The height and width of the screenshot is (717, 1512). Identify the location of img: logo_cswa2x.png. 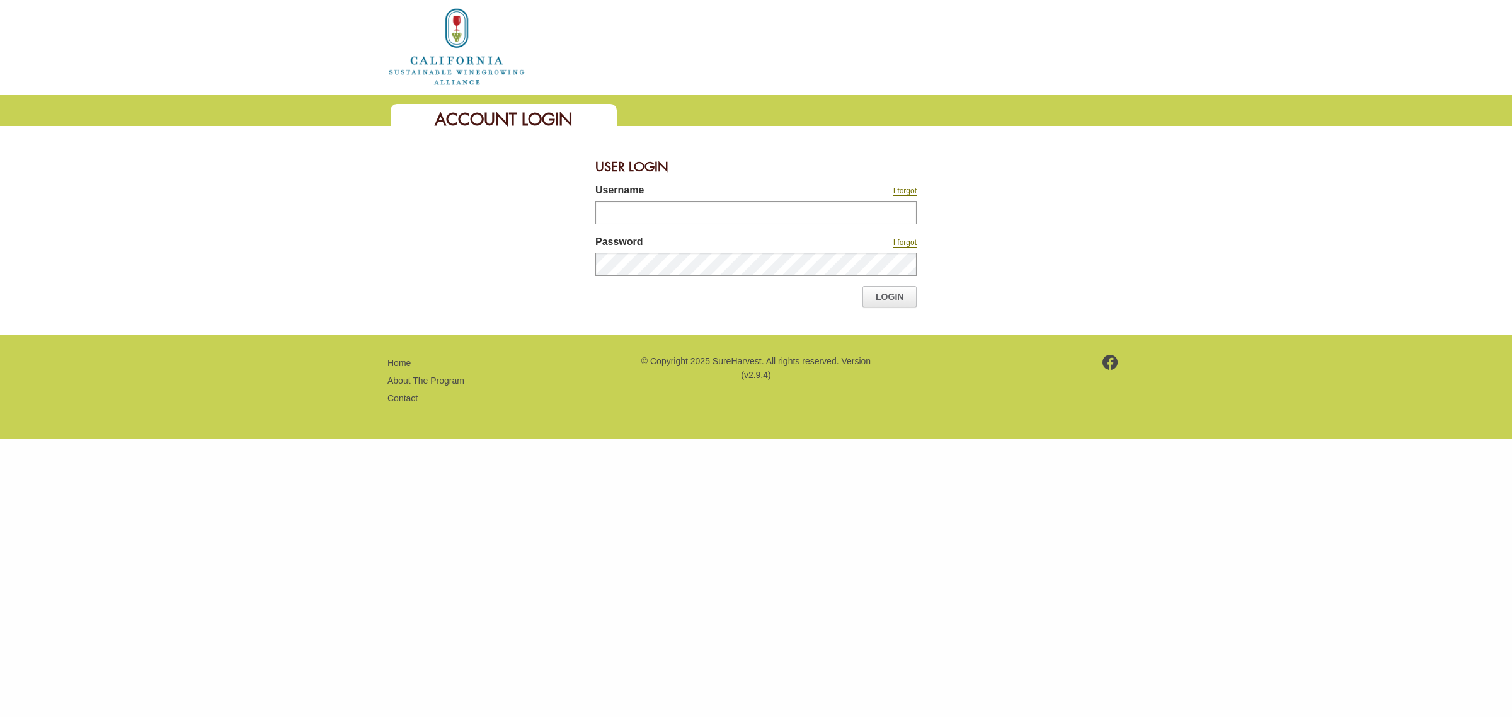
(457, 47).